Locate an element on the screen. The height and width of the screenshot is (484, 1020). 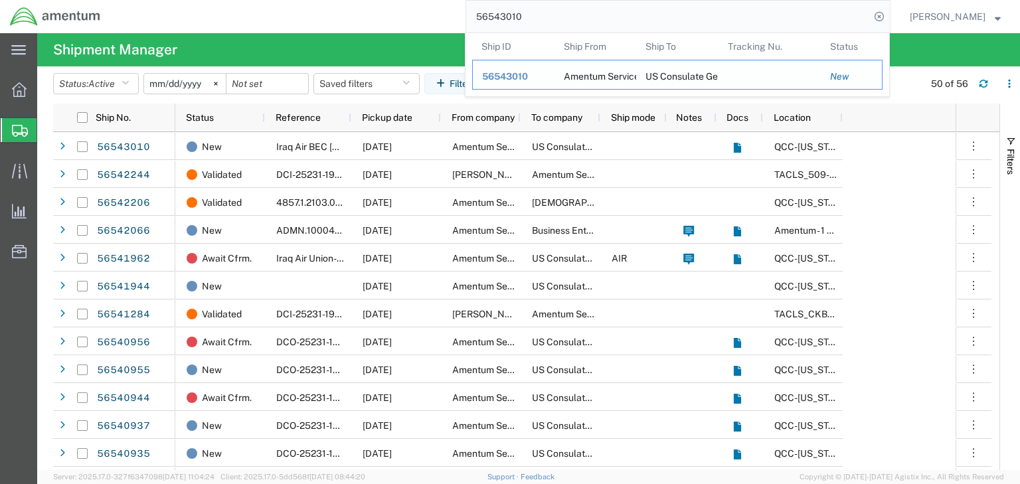
a: 56540944 is located at coordinates (123, 398).